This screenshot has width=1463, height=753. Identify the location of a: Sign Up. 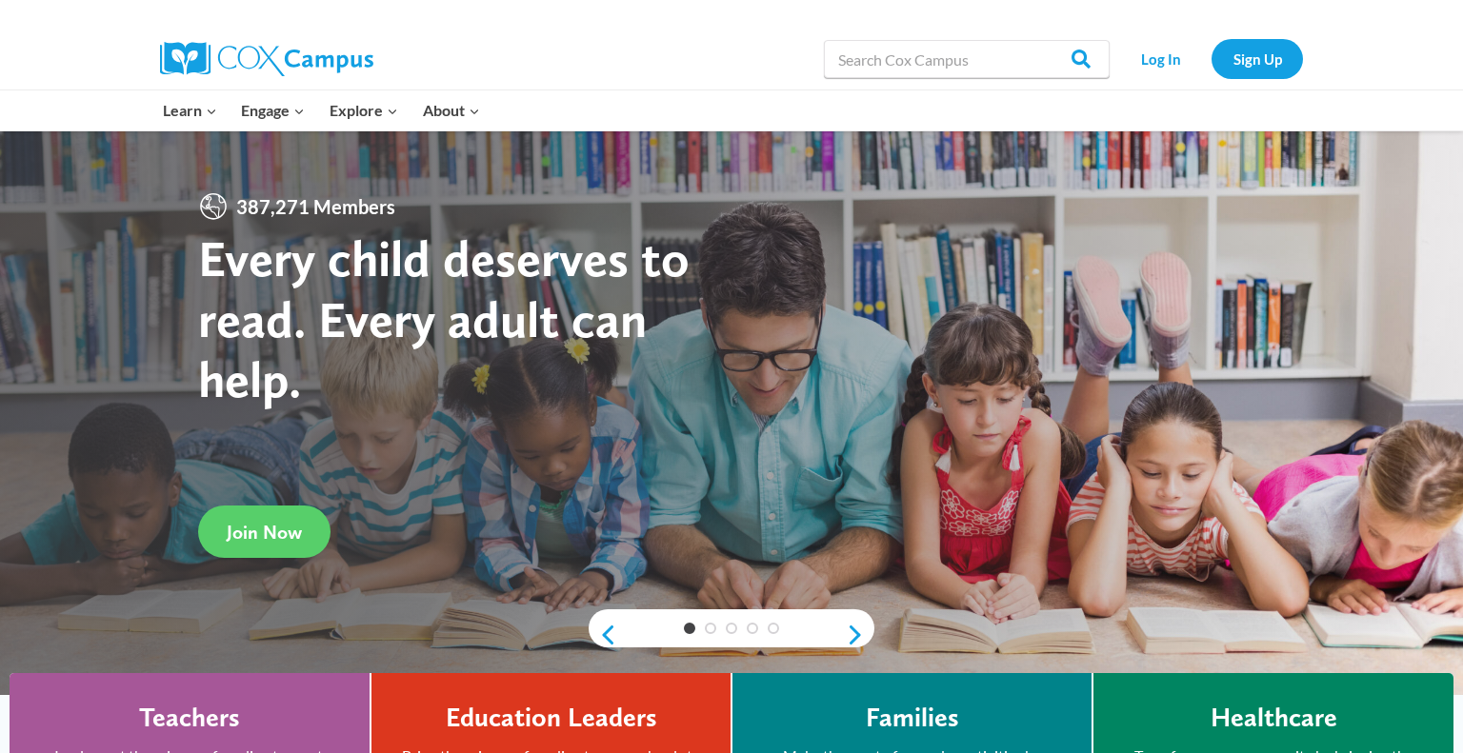
(1257, 58).